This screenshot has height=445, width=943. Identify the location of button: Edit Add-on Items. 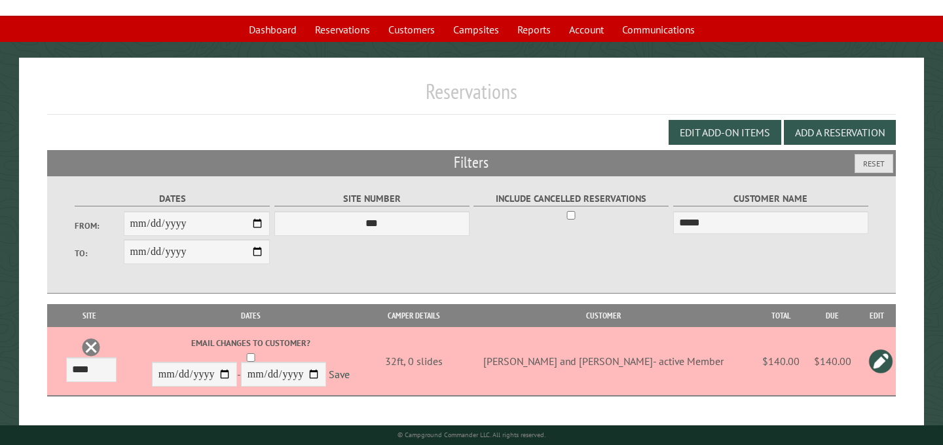
(725, 132).